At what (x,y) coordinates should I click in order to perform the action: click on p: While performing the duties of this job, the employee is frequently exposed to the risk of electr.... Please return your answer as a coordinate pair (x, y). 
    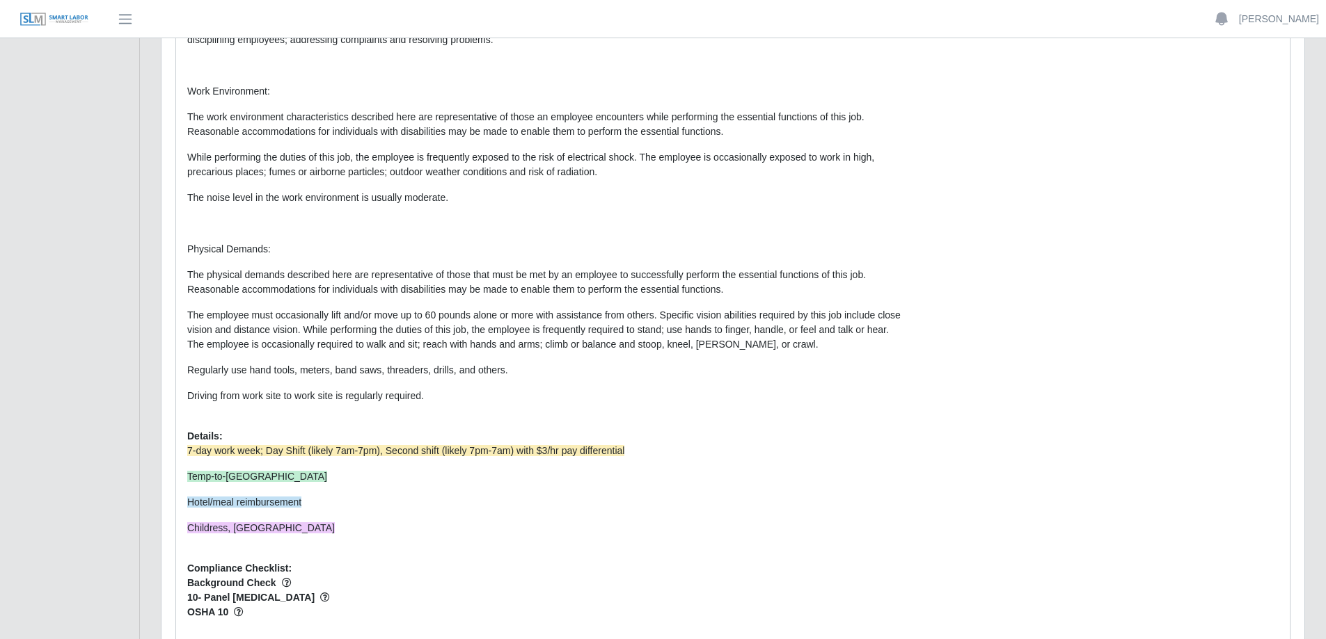
    Looking at the image, I should click on (547, 165).